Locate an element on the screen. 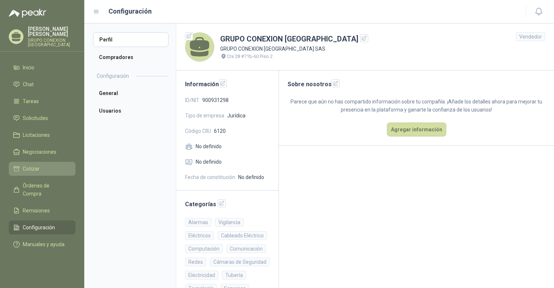  span: 900931298 is located at coordinates (215, 100).